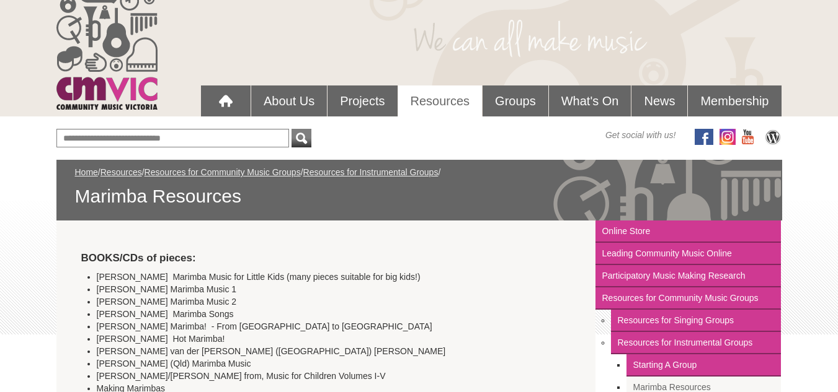  Describe the element at coordinates (687, 276) in the screenshot. I see `a: Participatory Music Making Research` at that location.